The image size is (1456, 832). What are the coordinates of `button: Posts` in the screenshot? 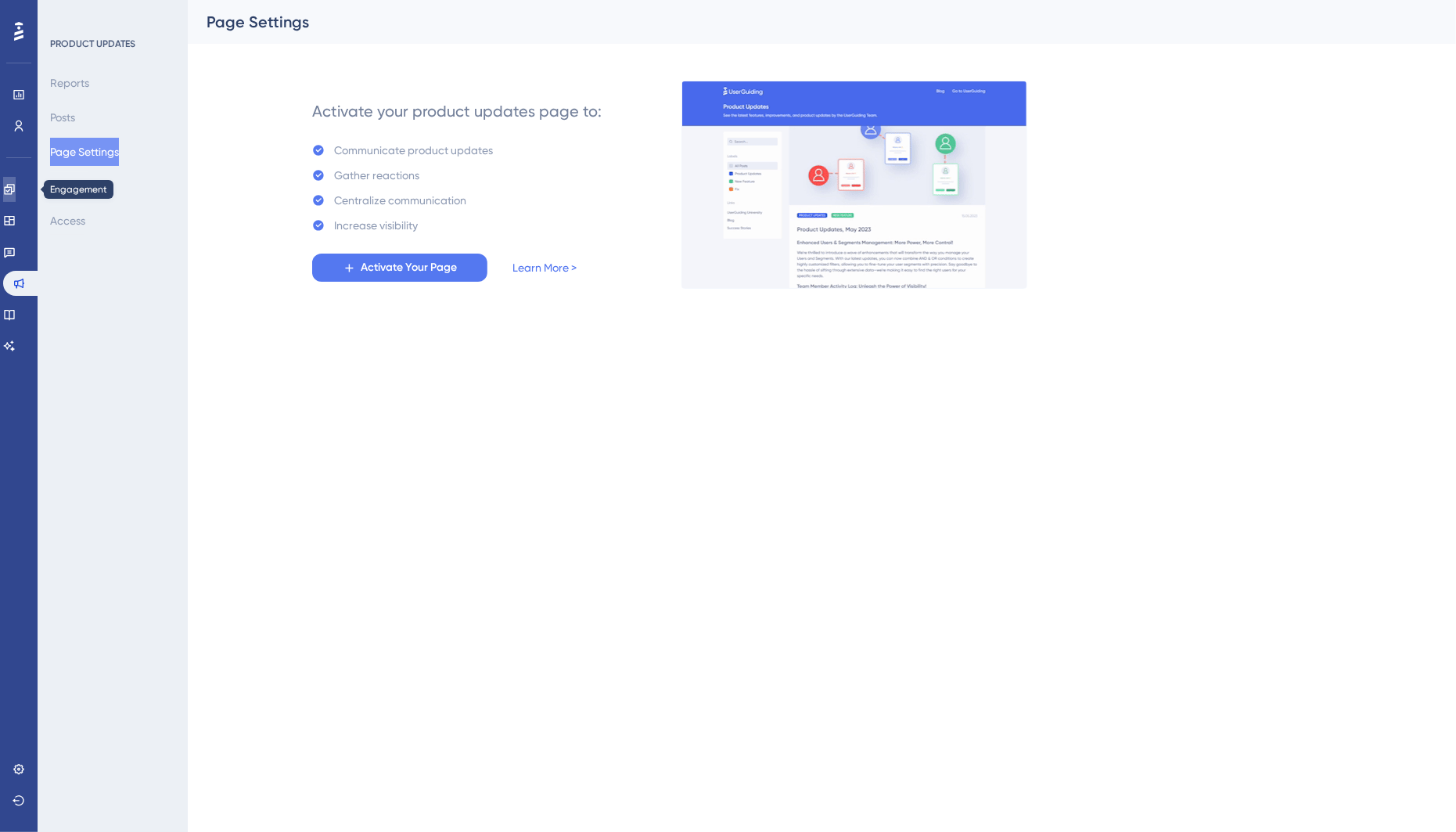 It's located at (62, 117).